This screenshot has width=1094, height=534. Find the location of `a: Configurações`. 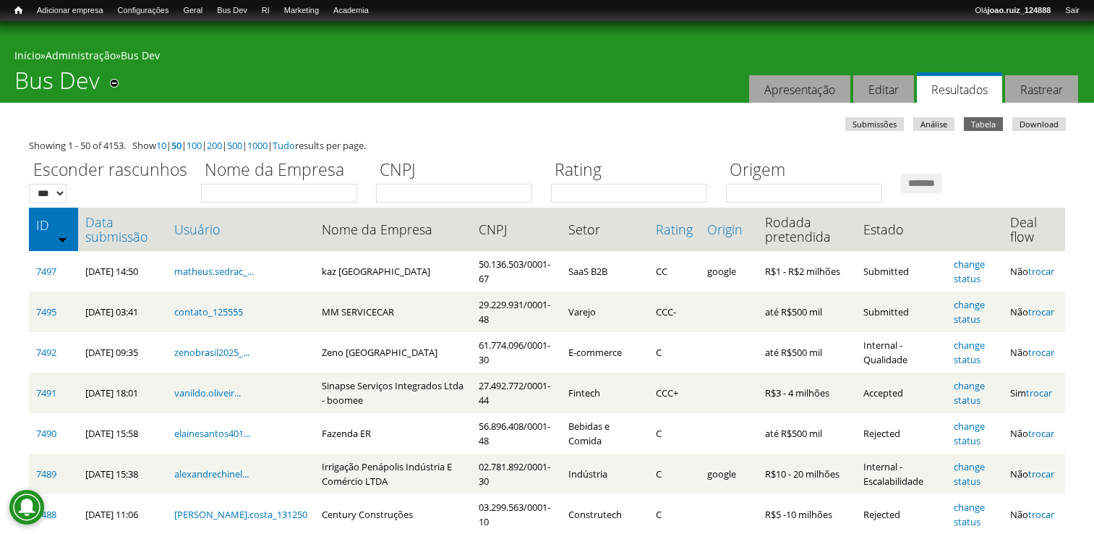

a: Configurações is located at coordinates (143, 11).